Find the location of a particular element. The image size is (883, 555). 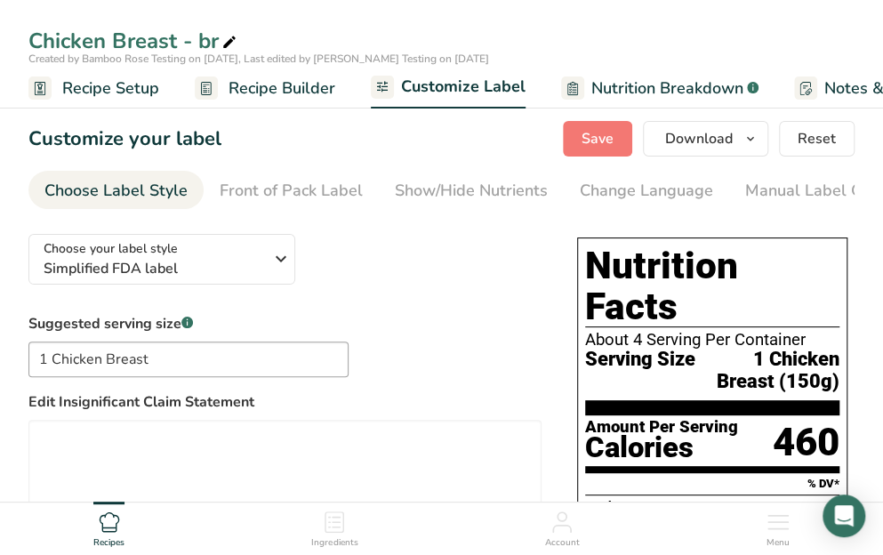

span: Reset is located at coordinates (817, 139).